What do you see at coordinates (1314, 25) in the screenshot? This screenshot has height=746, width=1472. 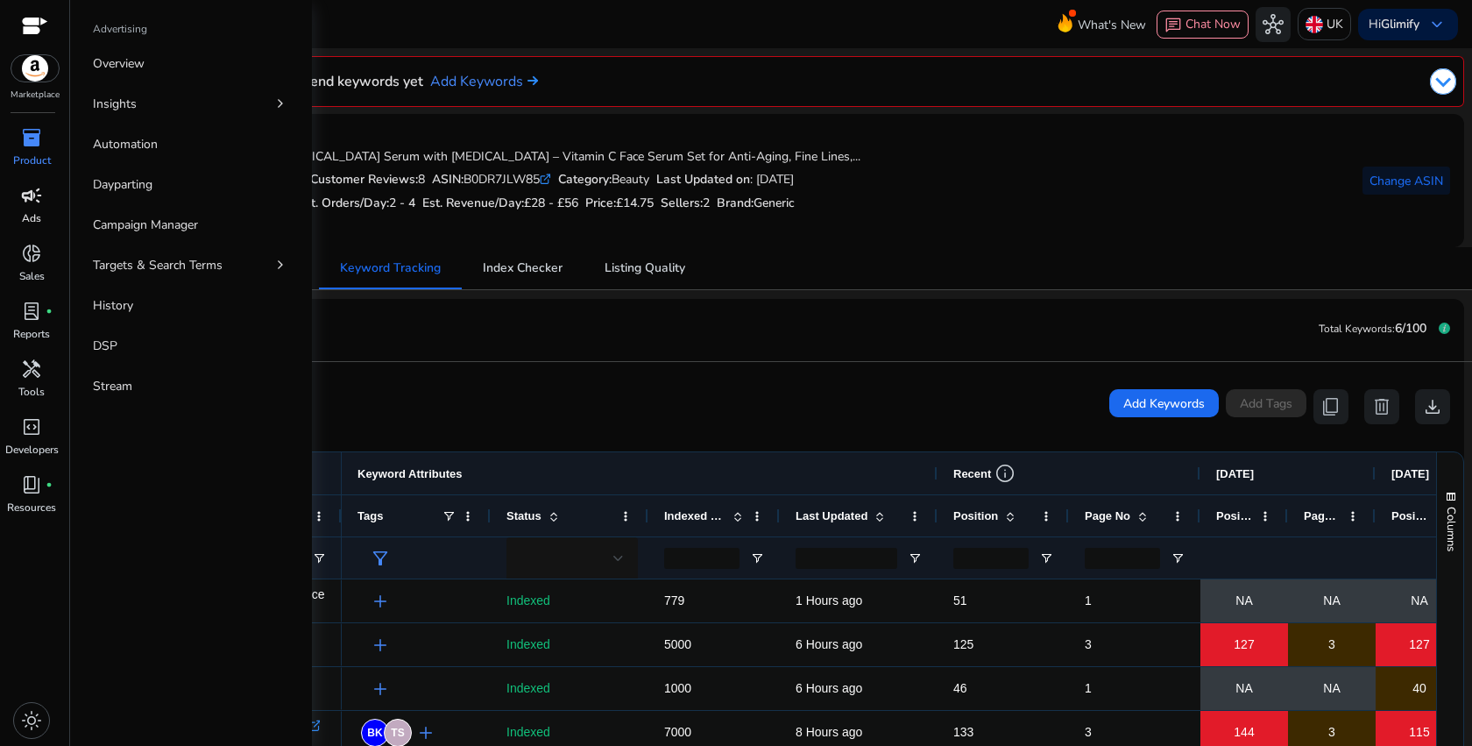 I see `img: uk.svg` at bounding box center [1314, 25].